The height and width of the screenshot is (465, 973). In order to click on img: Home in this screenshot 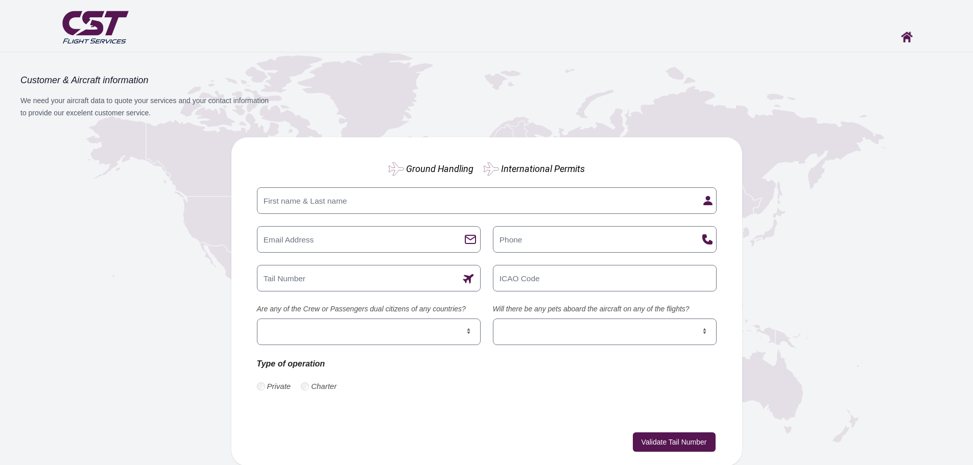, I will do `click(907, 37)`.